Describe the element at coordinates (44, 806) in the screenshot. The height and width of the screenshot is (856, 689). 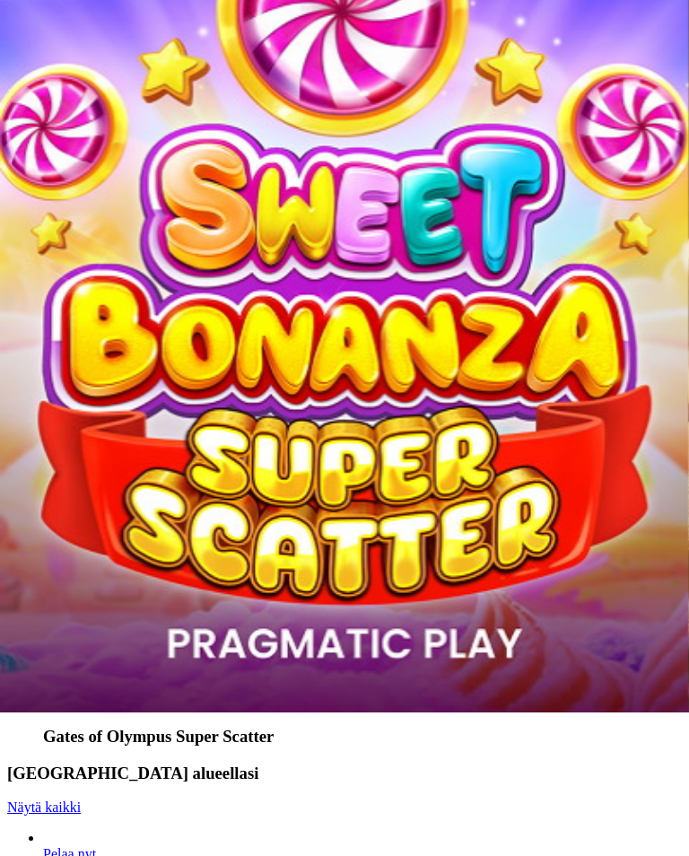
I see `a: Näytä kaikki` at that location.